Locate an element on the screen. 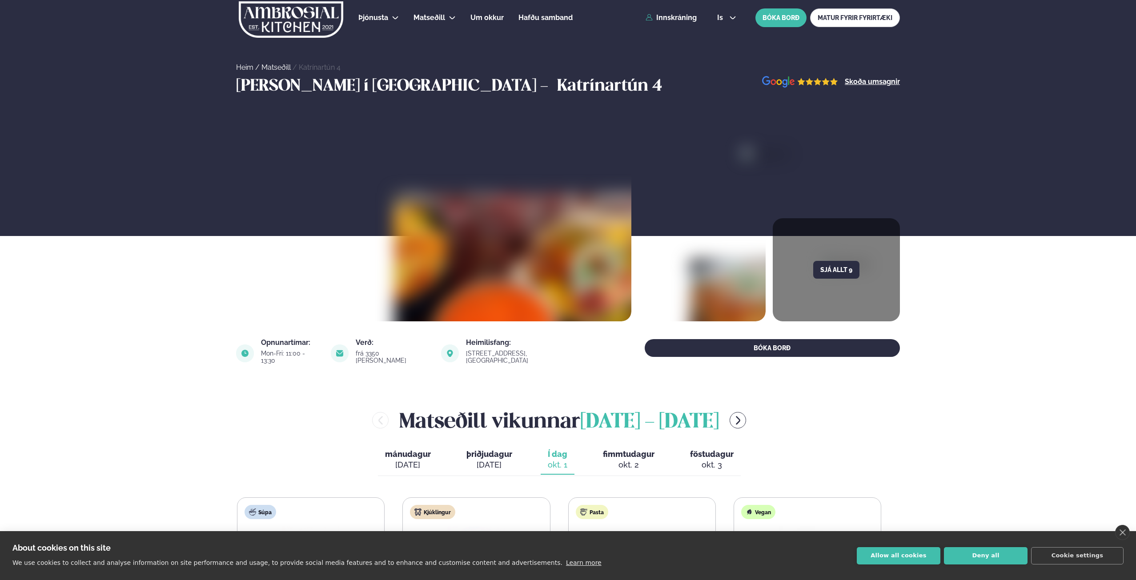 The image size is (1136, 580). button: fimmtudagur okt. 2 is located at coordinates (629, 460).